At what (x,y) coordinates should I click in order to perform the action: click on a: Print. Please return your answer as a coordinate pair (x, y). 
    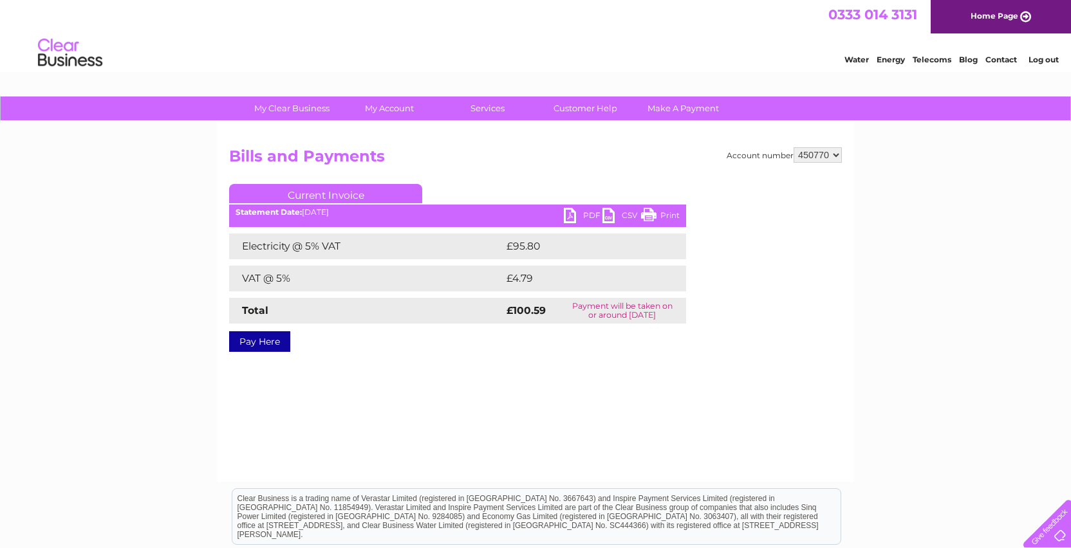
    Looking at the image, I should click on (660, 217).